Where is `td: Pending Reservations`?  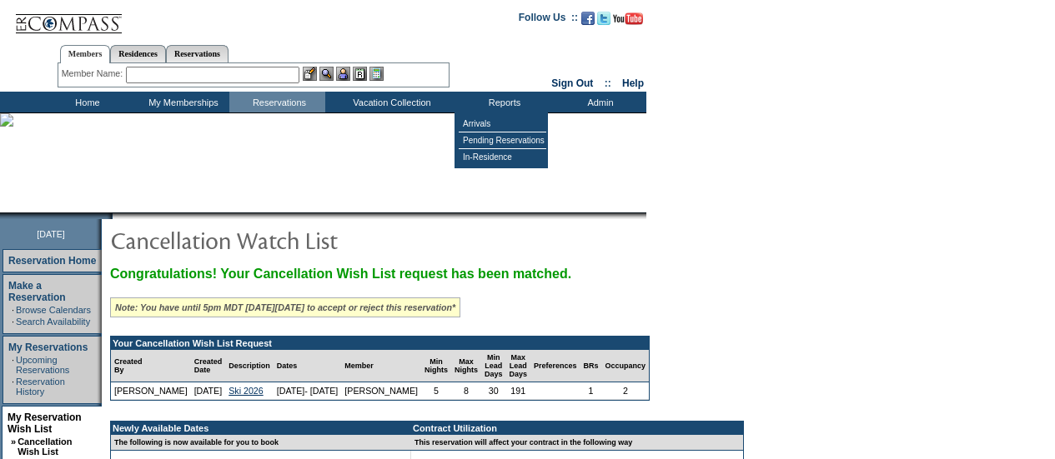 td: Pending Reservations is located at coordinates (502, 141).